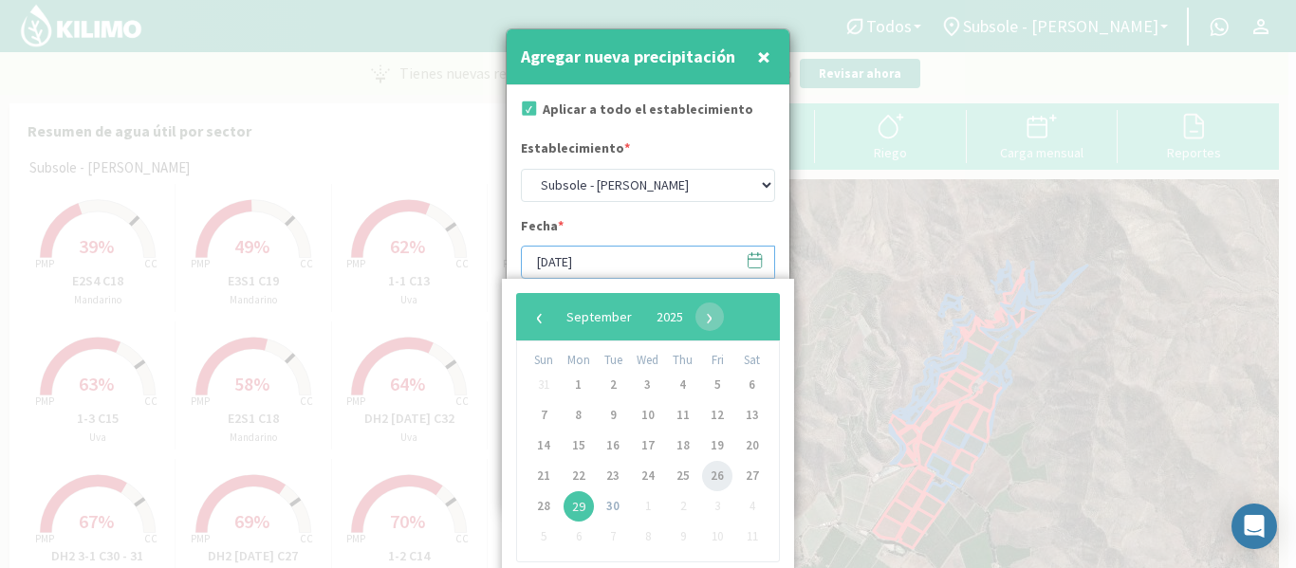  Describe the element at coordinates (670, 317) in the screenshot. I see `span: 2025` at that location.